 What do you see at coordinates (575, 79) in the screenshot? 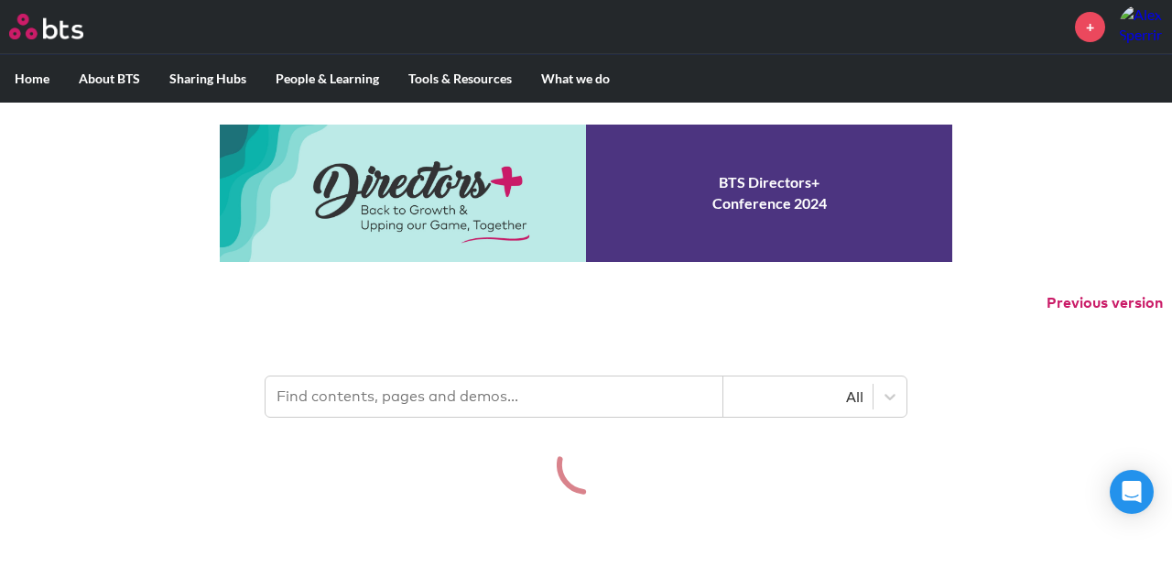
I see `label: What we do` at bounding box center [575, 79].